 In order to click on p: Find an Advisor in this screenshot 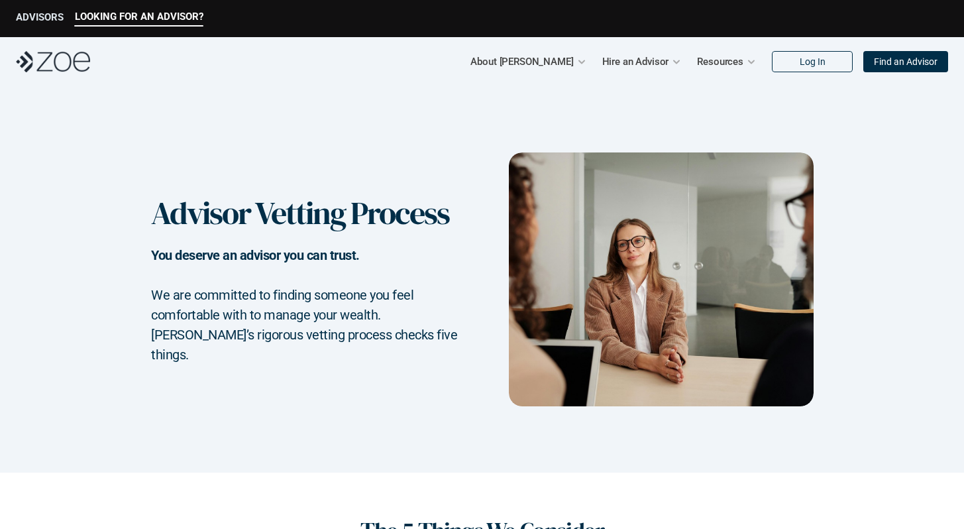, I will do `click(905, 62)`.